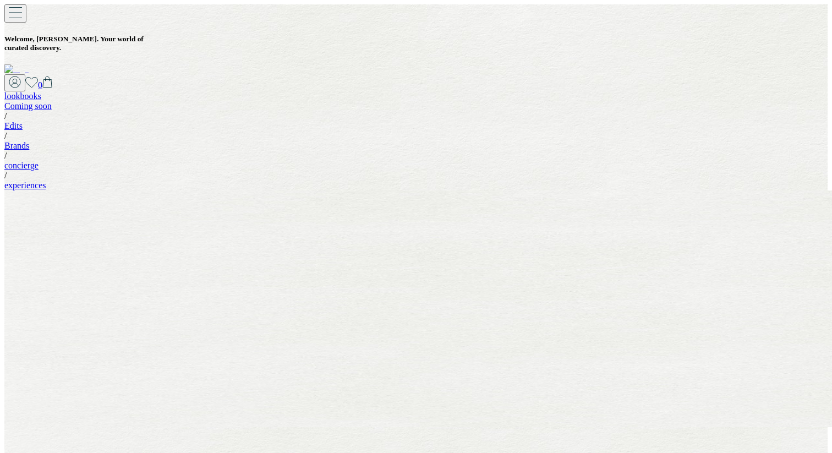 This screenshot has width=832, height=453. Describe the element at coordinates (416, 106) in the screenshot. I see `div: Coming soon` at that location.